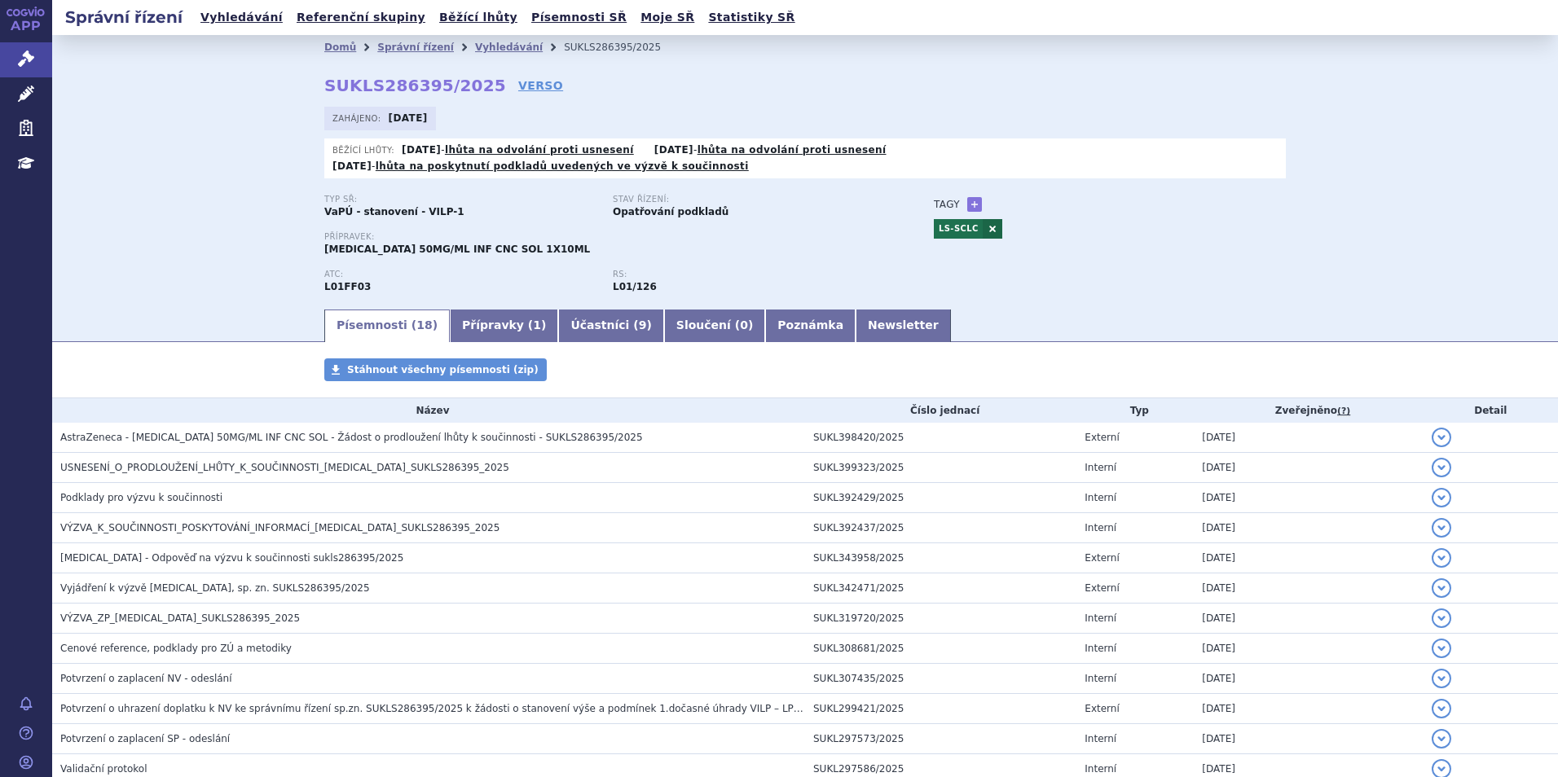 The width and height of the screenshot is (1558, 777). I want to click on span: Potvrzení o zaplacení NV - odeslání, so click(146, 679).